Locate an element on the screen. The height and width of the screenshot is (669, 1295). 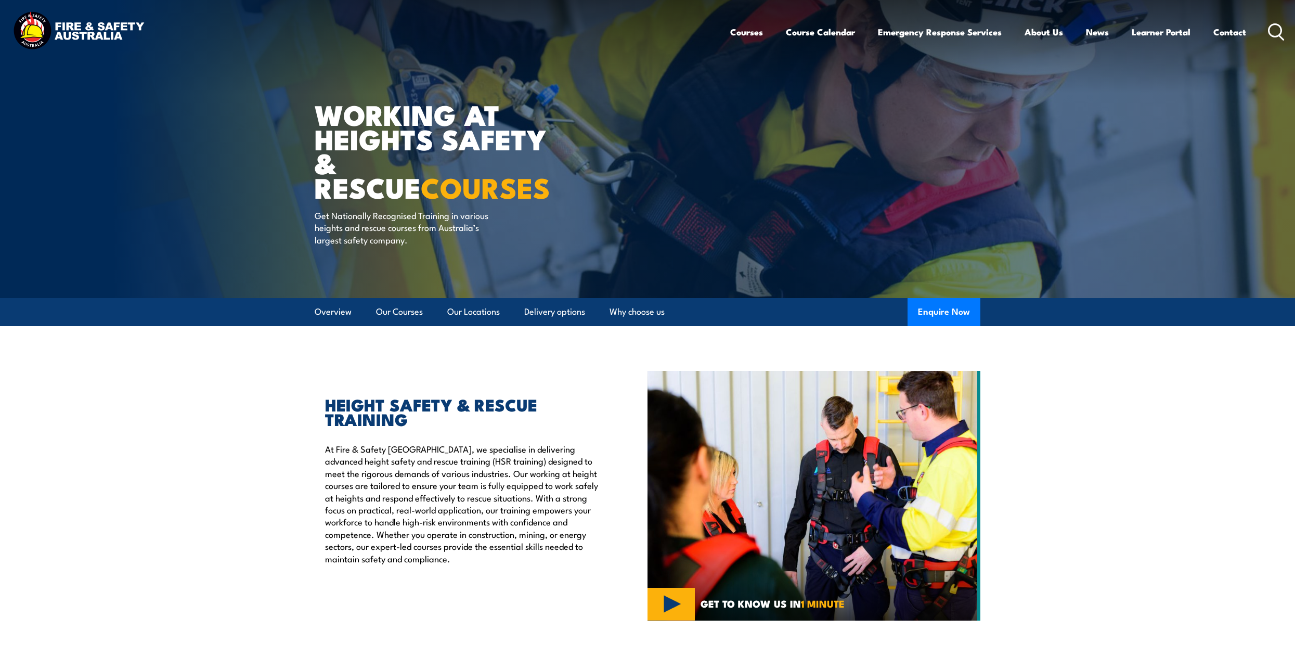
a: Delivery options is located at coordinates (554, 311).